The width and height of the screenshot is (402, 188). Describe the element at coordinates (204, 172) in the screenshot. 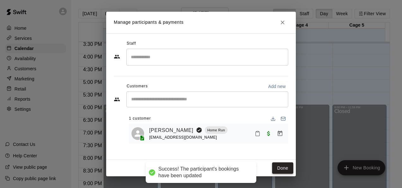

I see `div: Success! The participant's bookings have been updated` at that location.